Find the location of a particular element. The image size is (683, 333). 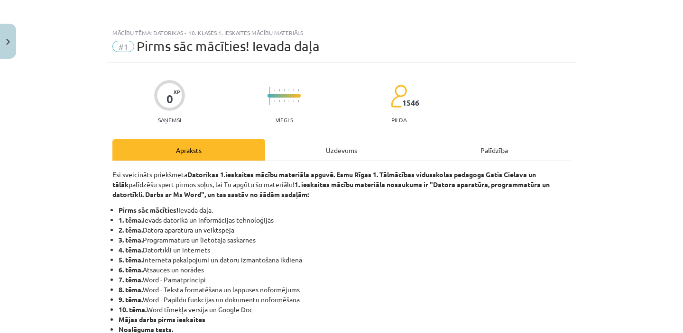

li: Ievads datorikā un informācijas tehnoloģijās is located at coordinates (344, 220).